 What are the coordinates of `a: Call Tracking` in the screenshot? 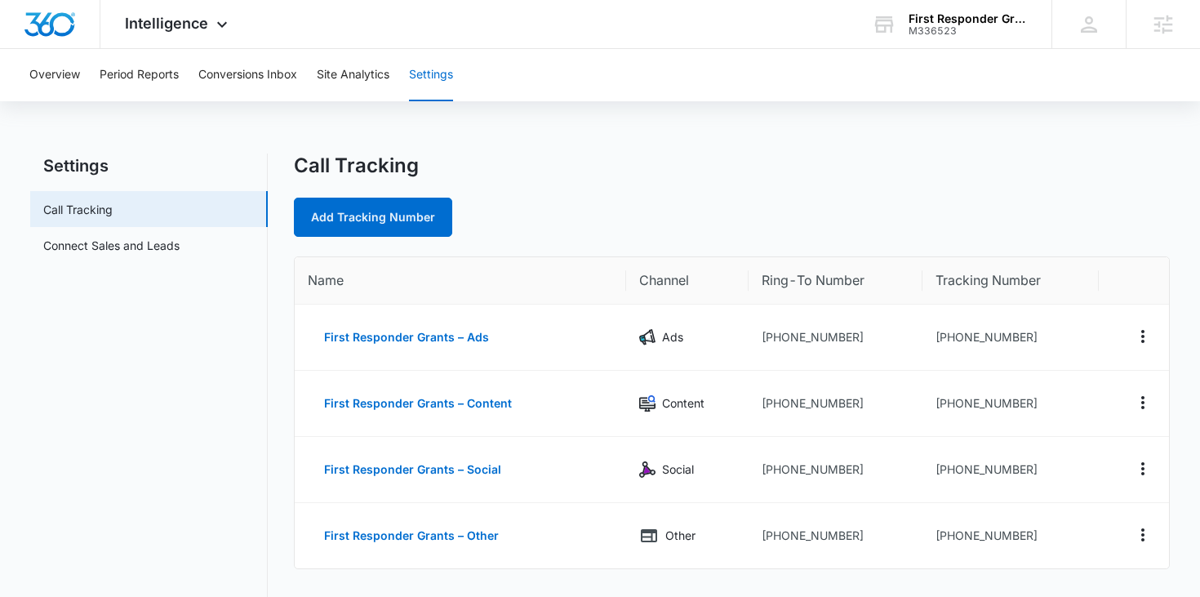 It's located at (78, 209).